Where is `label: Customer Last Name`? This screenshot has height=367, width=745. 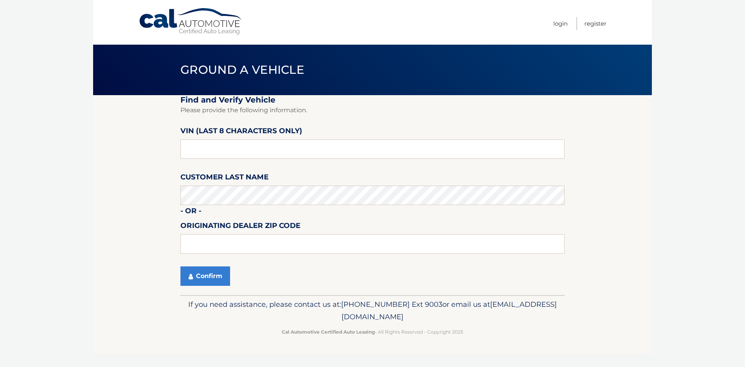 label: Customer Last Name is located at coordinates (224, 178).